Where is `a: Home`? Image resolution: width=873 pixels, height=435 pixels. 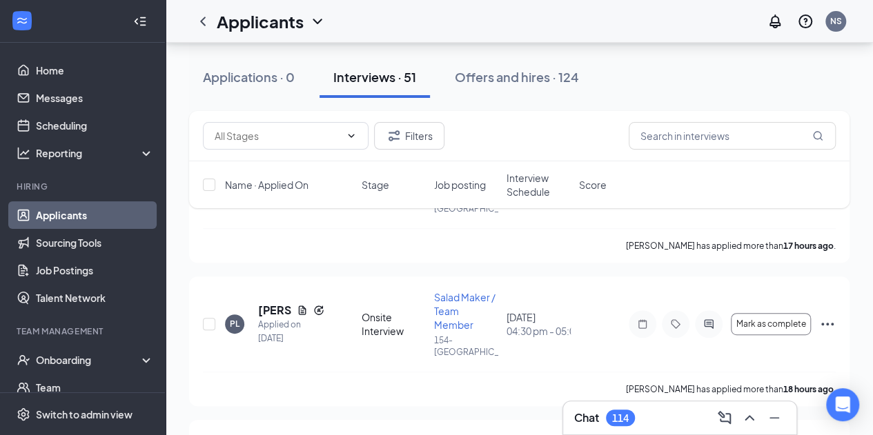 a: Home is located at coordinates (95, 70).